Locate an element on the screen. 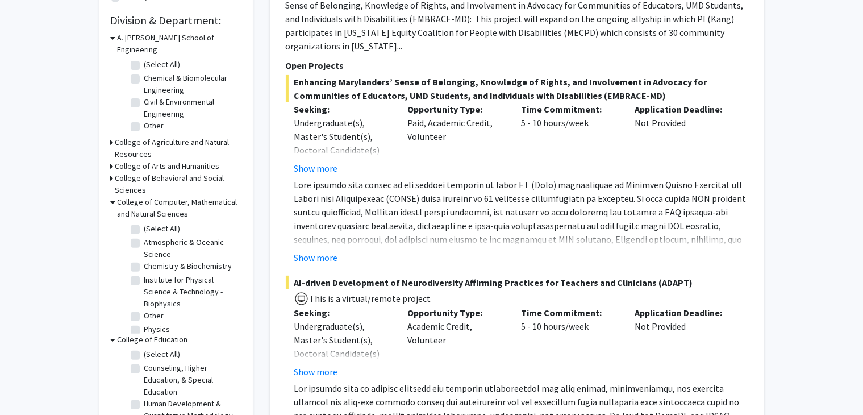 Image resolution: width=863 pixels, height=415 pixels. p: Open Projects is located at coordinates (517, 65).